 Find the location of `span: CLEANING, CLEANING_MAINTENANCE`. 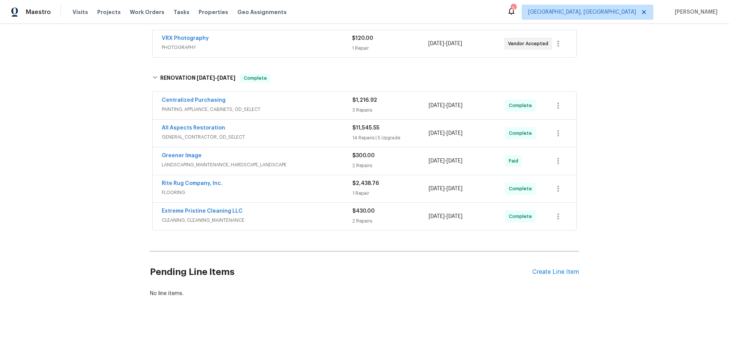

span: CLEANING, CLEANING_MAINTENANCE is located at coordinates (257, 220).